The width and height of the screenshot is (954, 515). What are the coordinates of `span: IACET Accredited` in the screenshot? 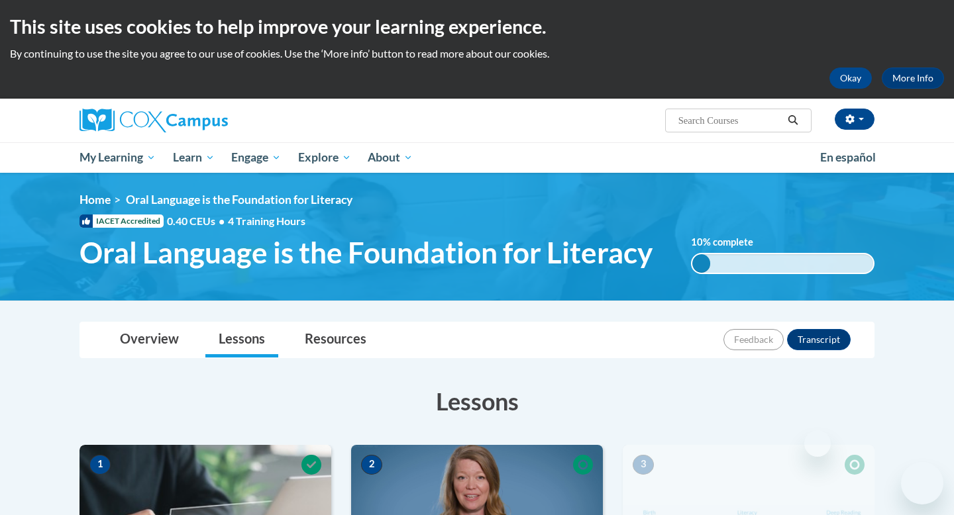 It's located at (121, 221).